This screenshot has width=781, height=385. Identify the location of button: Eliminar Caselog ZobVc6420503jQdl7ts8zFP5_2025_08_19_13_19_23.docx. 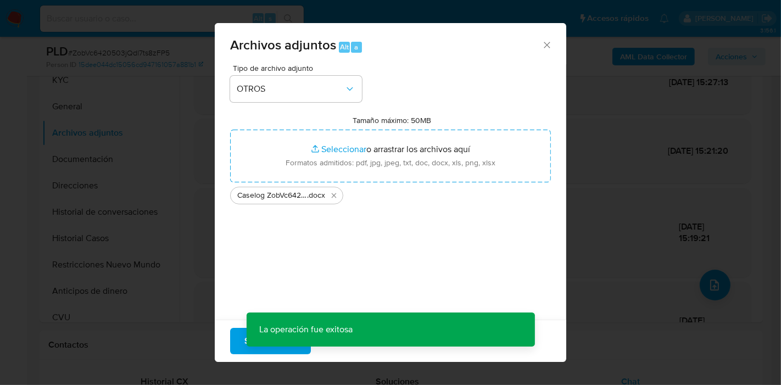
(334, 196).